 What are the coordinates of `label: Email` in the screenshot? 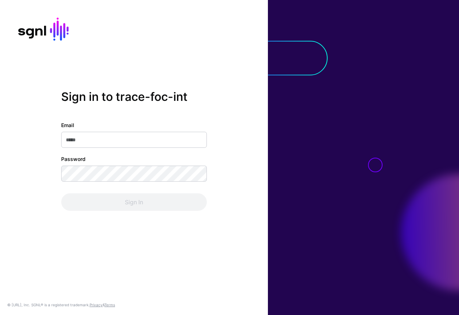 It's located at (68, 125).